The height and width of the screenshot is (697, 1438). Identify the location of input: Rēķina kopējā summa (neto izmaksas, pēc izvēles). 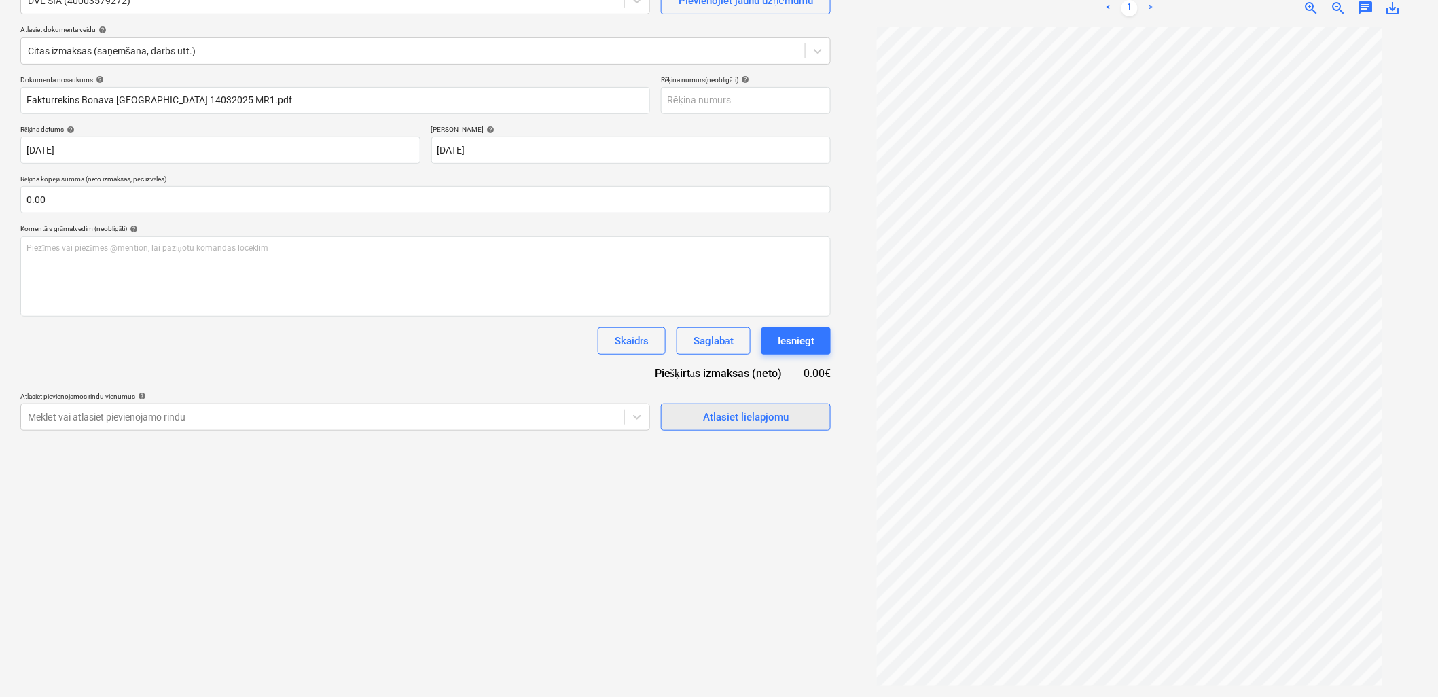
(425, 200).